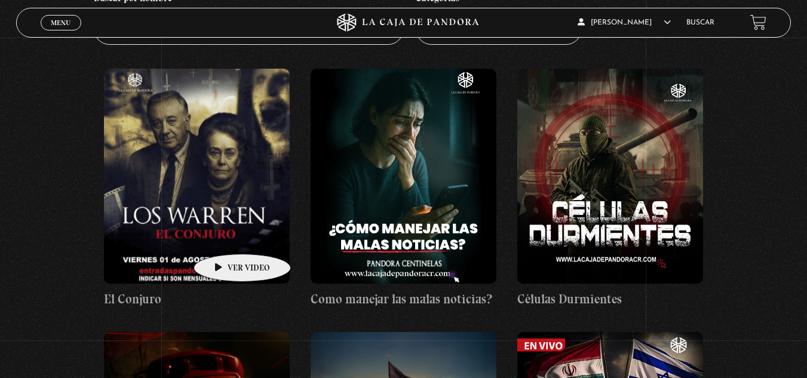  Describe the element at coordinates (403, 189) in the screenshot. I see `a: Como manejar las malas noticias?` at that location.